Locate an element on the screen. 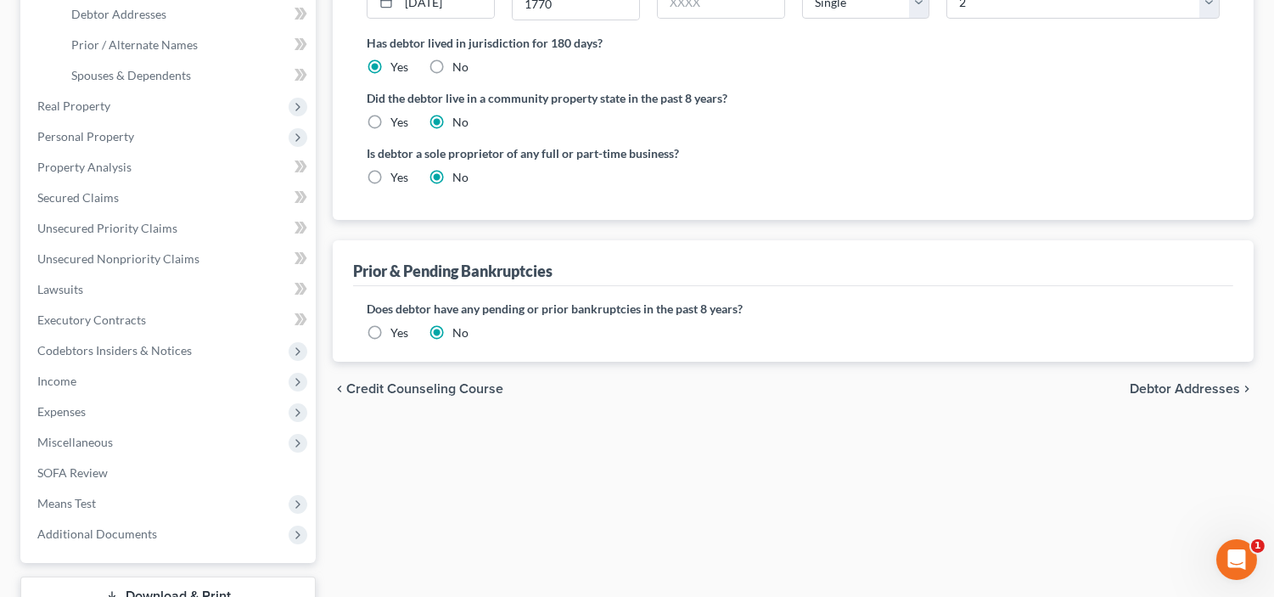 The image size is (1274, 597). span: Income is located at coordinates (57, 380).